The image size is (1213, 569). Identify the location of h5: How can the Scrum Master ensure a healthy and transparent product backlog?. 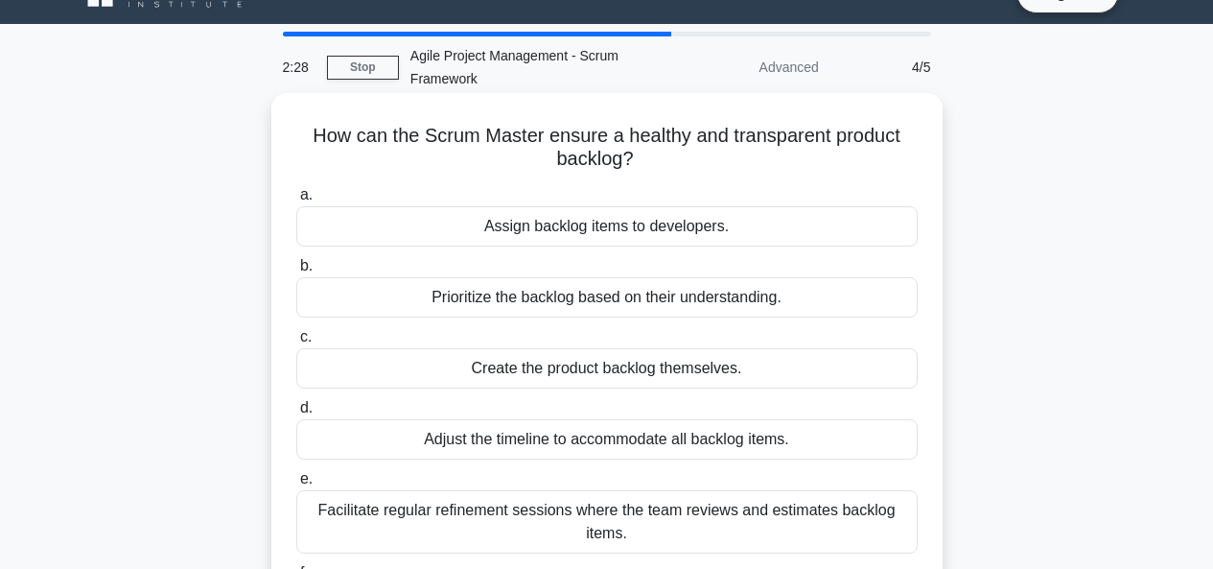
(607, 148).